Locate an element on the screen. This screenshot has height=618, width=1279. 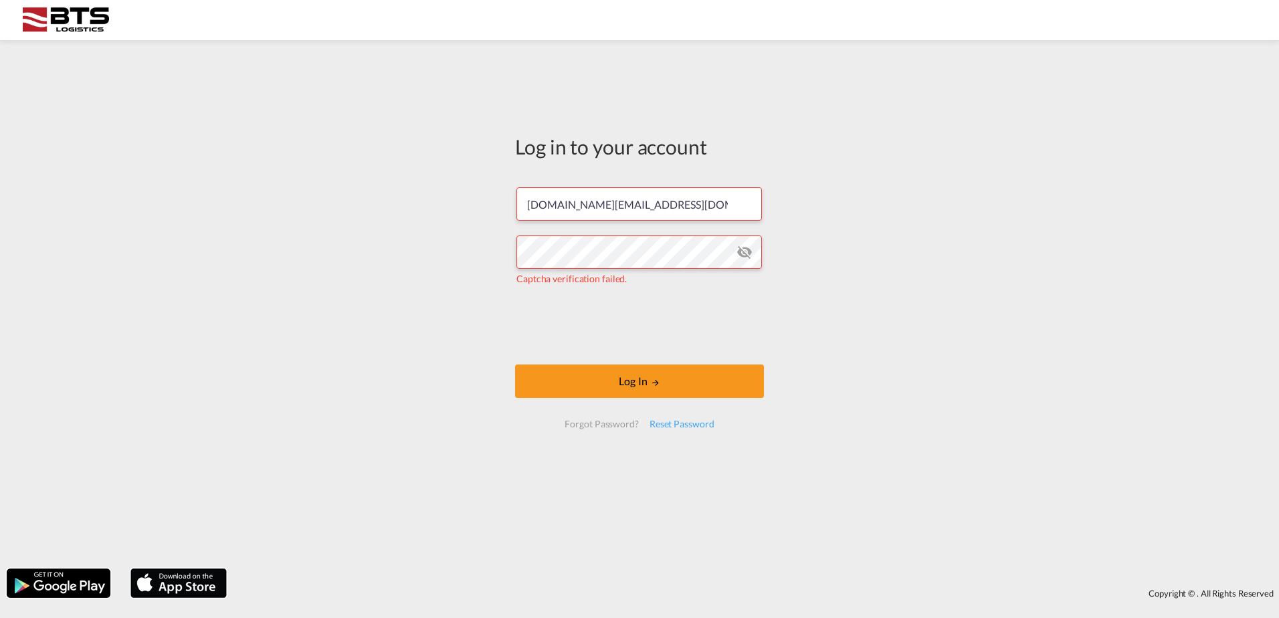
button: LOGIN is located at coordinates (639, 381).